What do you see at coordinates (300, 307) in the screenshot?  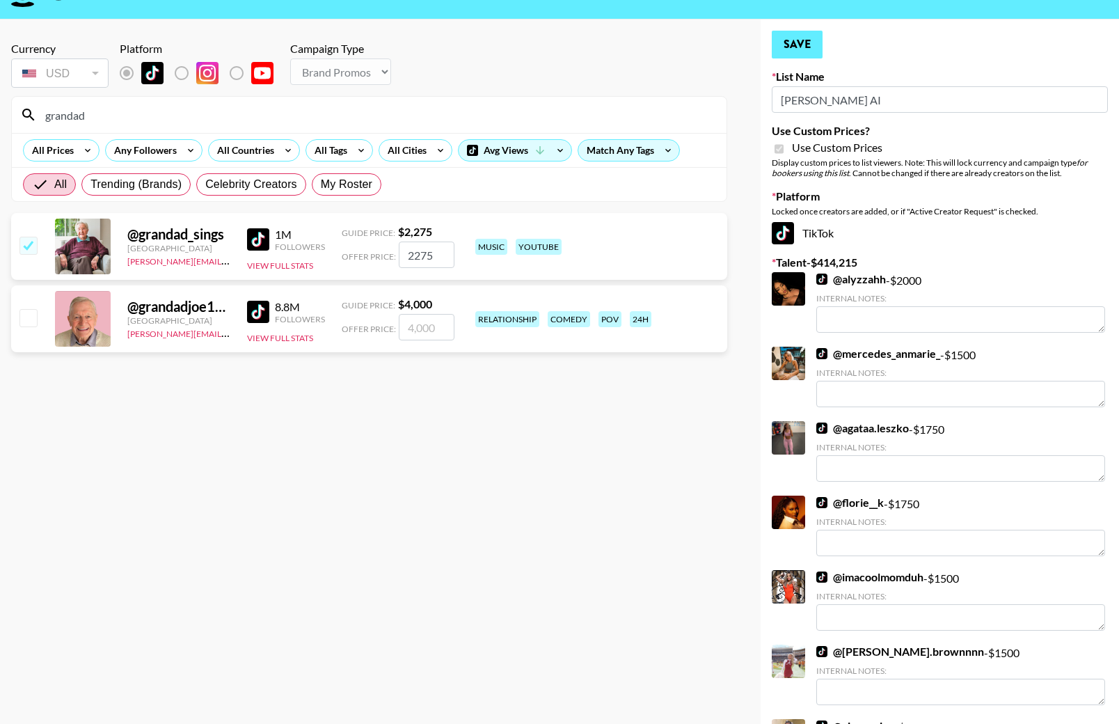 I see `div: 8.8M` at bounding box center [300, 307].